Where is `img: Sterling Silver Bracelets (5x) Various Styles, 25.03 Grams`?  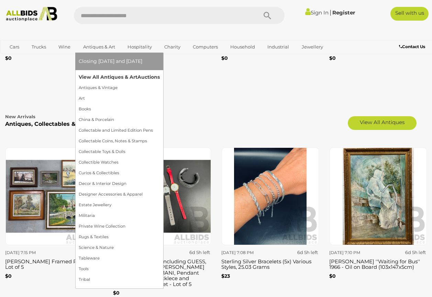
img: Sterling Silver Bracelets (5x) Various Styles, 25.03 Grams is located at coordinates (270, 196).